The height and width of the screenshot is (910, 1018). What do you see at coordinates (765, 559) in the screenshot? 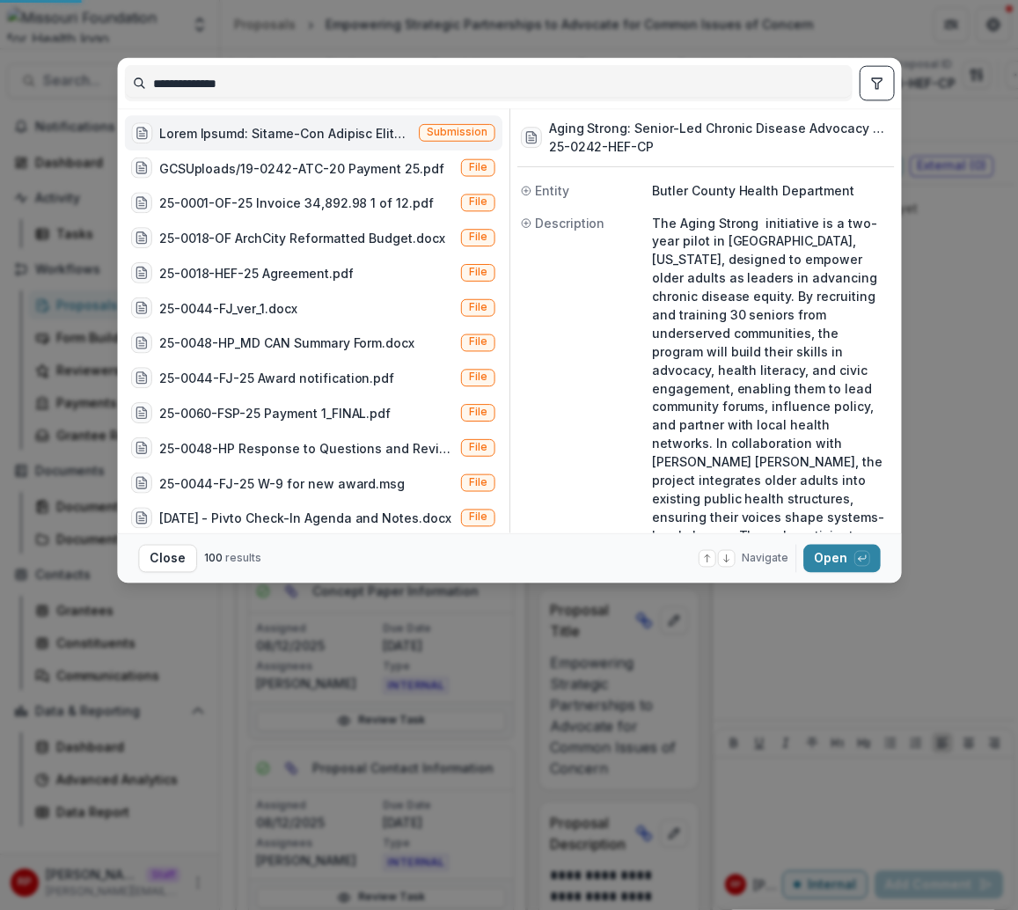
I see `span: Navigate` at bounding box center [765, 559].